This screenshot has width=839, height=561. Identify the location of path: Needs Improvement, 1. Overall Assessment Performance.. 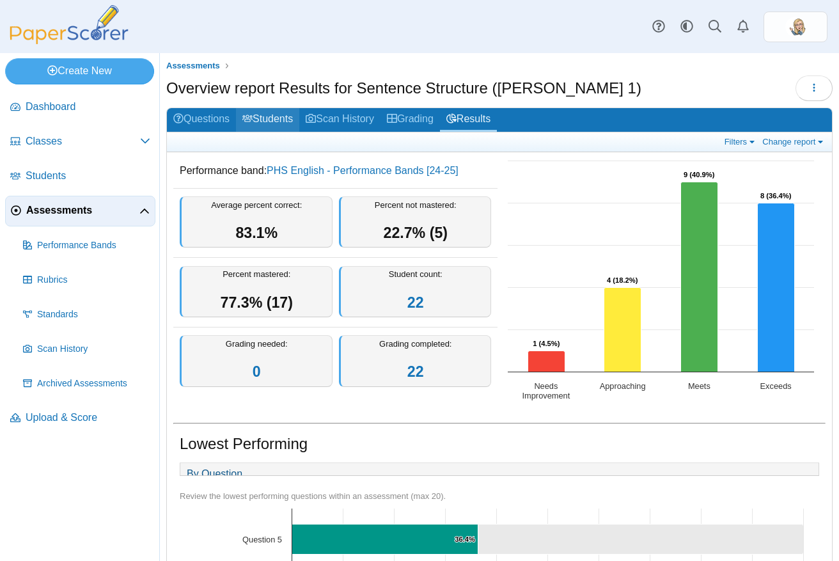
(547, 361).